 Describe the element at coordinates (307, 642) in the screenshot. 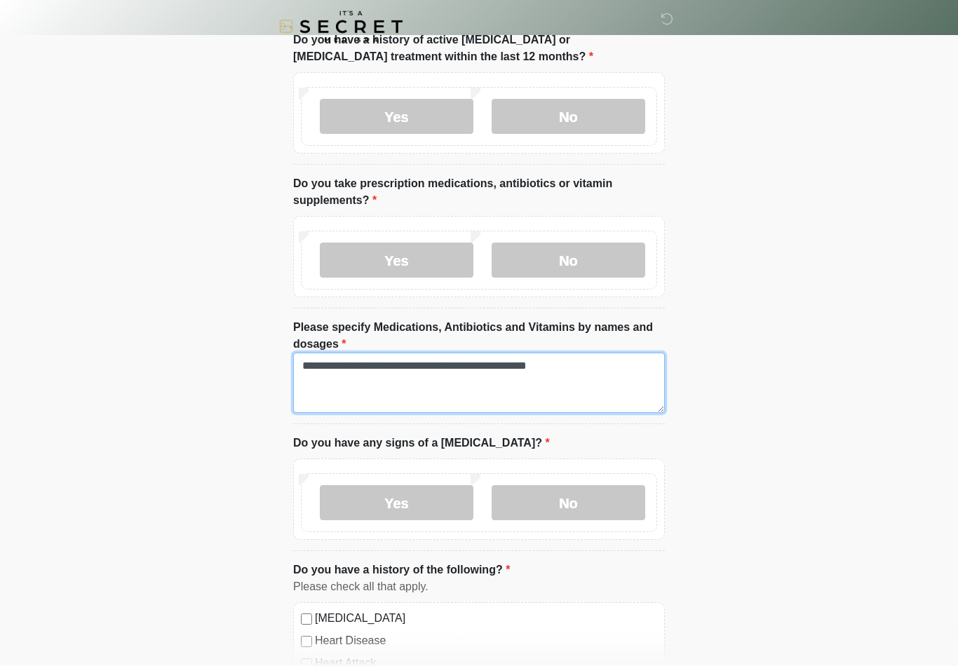

I see `input: Heart Disease` at that location.